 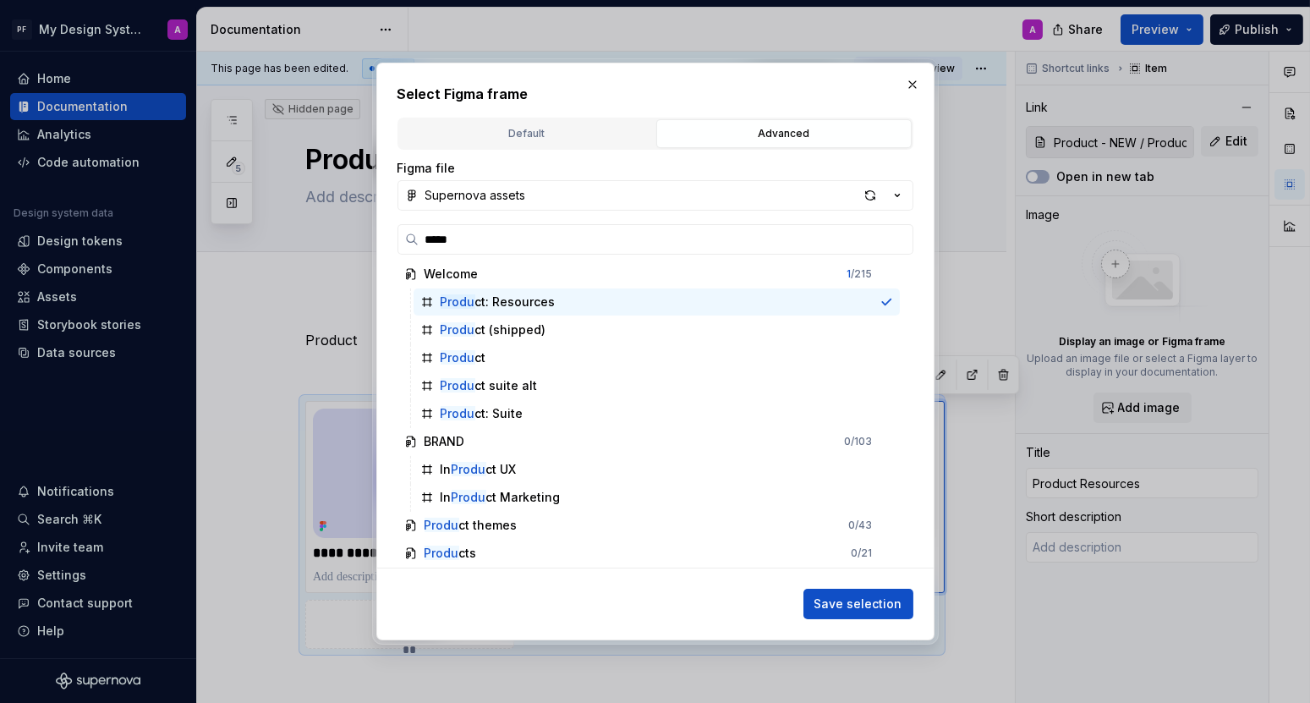 What do you see at coordinates (482, 414) in the screenshot?
I see `div: ct: Suite` at bounding box center [482, 414].